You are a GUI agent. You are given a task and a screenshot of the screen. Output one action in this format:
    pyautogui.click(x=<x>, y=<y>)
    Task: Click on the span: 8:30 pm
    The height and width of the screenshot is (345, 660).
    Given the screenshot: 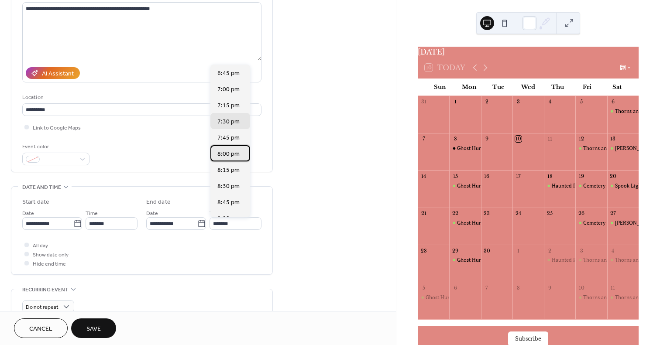 What is the action you would take?
    pyautogui.click(x=228, y=186)
    